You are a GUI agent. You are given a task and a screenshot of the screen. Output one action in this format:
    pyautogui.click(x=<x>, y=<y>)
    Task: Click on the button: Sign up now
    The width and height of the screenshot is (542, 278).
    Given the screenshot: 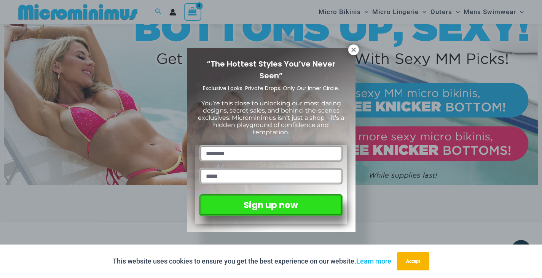 What is the action you would take?
    pyautogui.click(x=271, y=205)
    